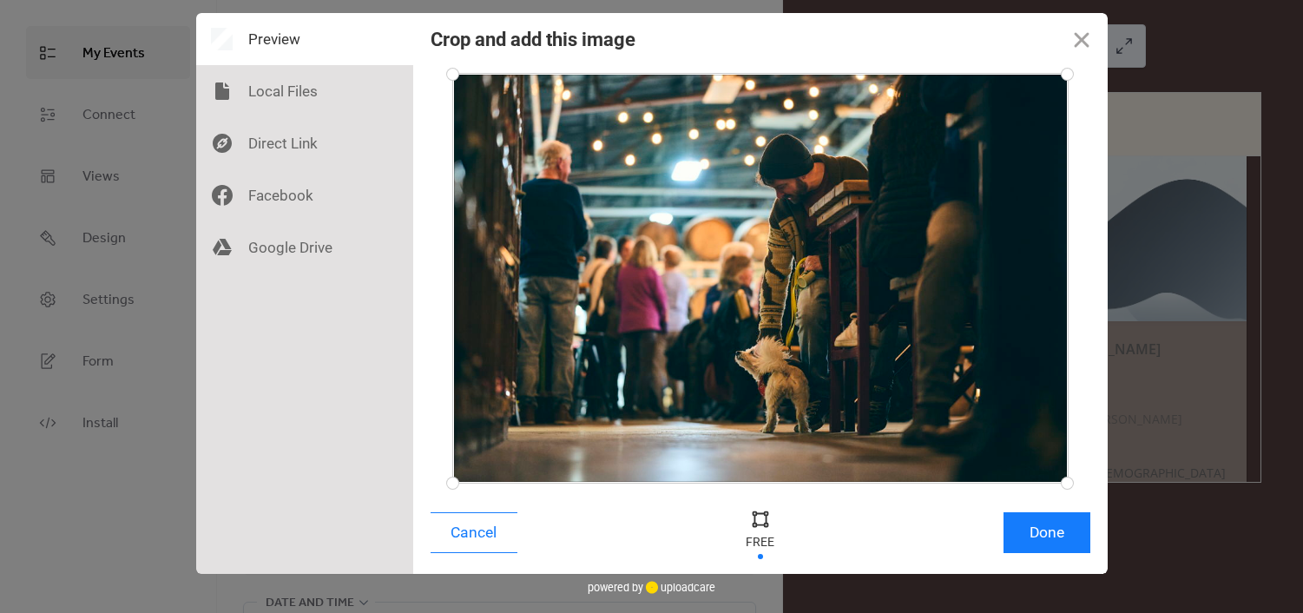  What do you see at coordinates (305, 91) in the screenshot?
I see `div: Local Files` at bounding box center [305, 91].